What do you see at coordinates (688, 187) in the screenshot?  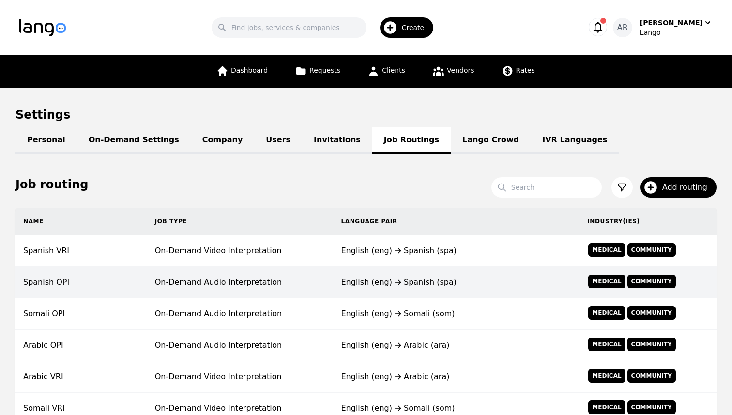 I see `span: Add routing` at bounding box center [688, 187].